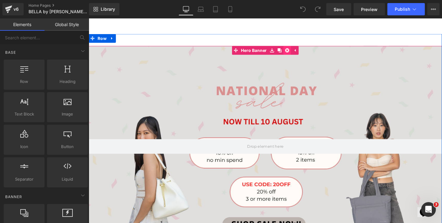 The height and width of the screenshot is (223, 442). What do you see at coordinates (64, 6) in the screenshot?
I see `a: Home Pages` at bounding box center [64, 6].